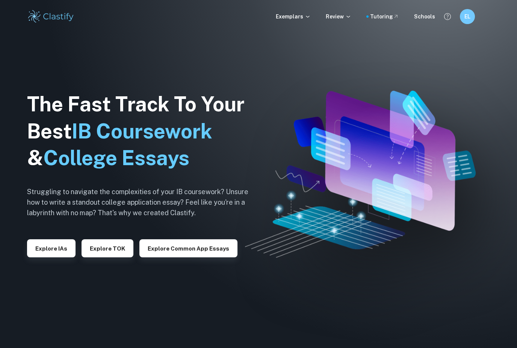  What do you see at coordinates (51, 248) in the screenshot?
I see `button: Explore IAs` at bounding box center [51, 248].